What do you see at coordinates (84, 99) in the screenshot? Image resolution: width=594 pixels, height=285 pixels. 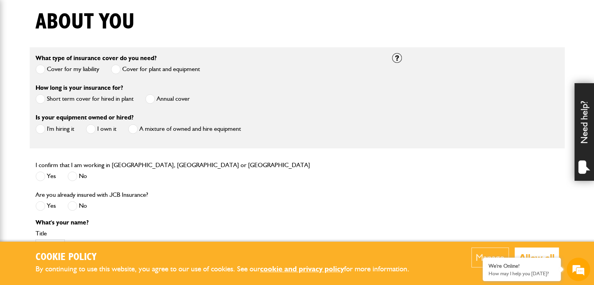 I see `label: Short term cover for hired in plant` at bounding box center [84, 99].